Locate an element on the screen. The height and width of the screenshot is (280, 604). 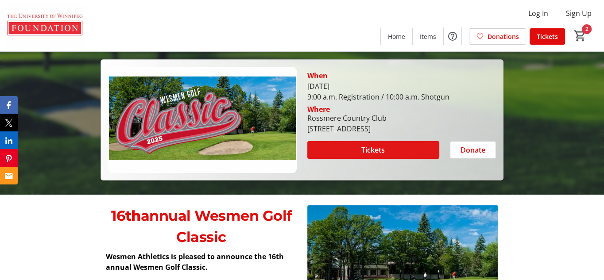
div: When is located at coordinates (318, 76).